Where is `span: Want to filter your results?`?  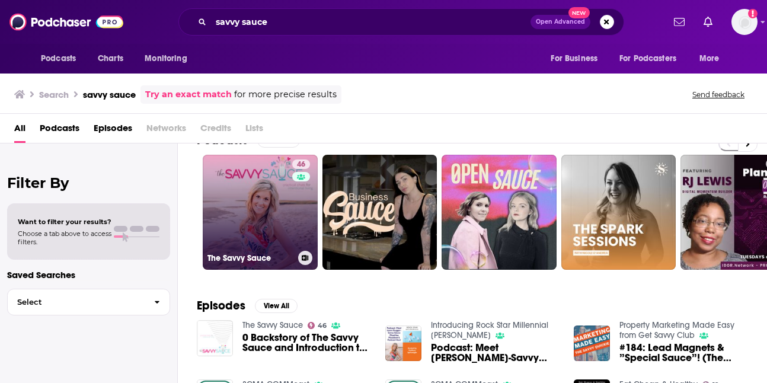
span: Want to filter your results? is located at coordinates (65, 222).